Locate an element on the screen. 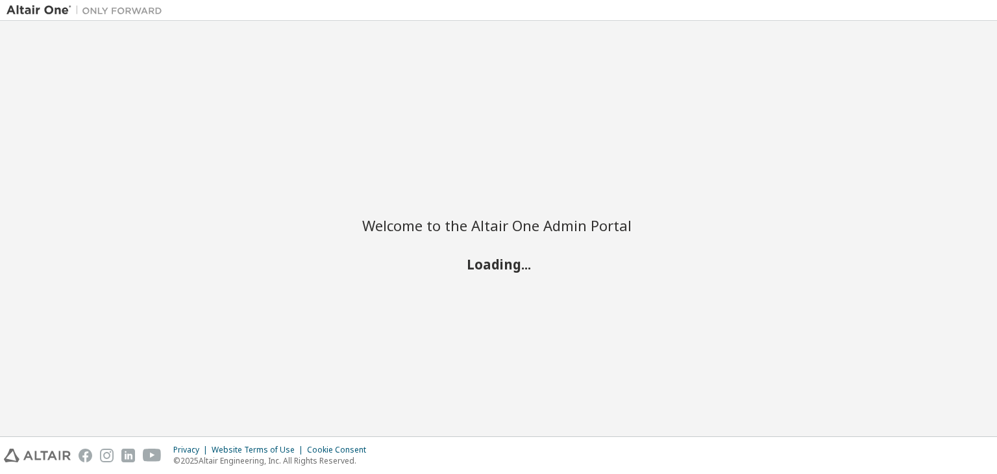 This screenshot has width=997, height=474. div: Cookie Consent is located at coordinates (340, 450).